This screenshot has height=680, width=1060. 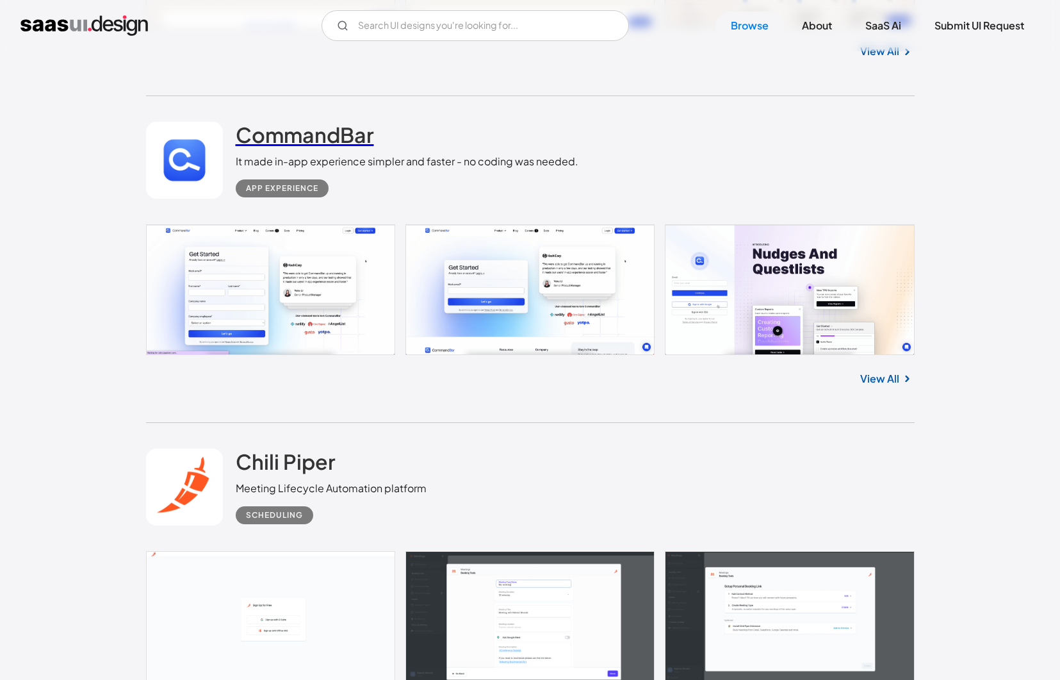 What do you see at coordinates (286, 461) in the screenshot?
I see `h2: Chili Piper` at bounding box center [286, 461].